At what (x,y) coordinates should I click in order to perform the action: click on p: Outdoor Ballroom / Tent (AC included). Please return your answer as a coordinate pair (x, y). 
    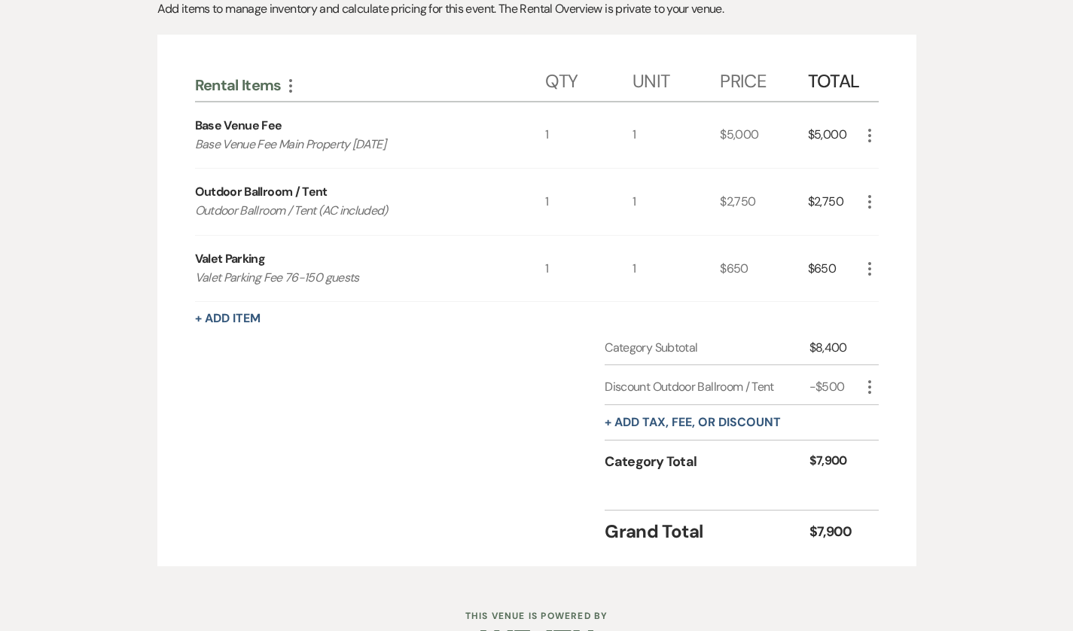
    Looking at the image, I should click on (353, 211).